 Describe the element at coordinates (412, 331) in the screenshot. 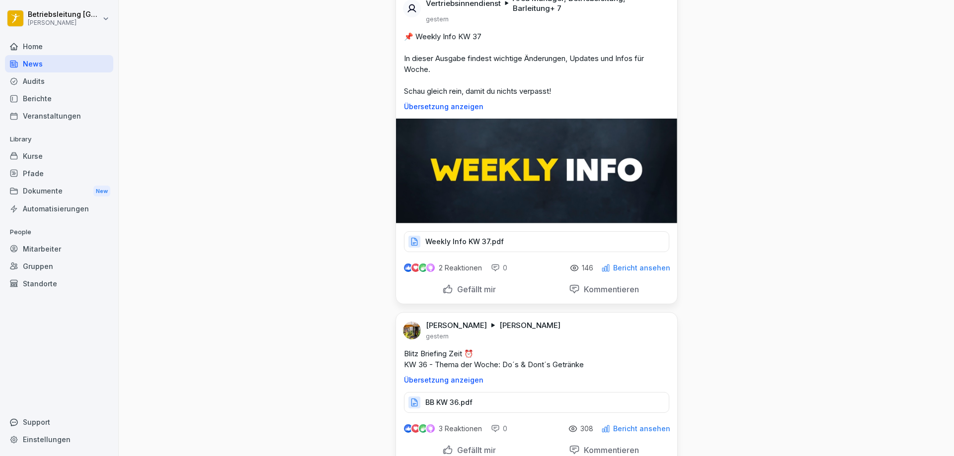

I see `img: ahtvx1qdgs31qf7oeejj87mb.png` at that location.